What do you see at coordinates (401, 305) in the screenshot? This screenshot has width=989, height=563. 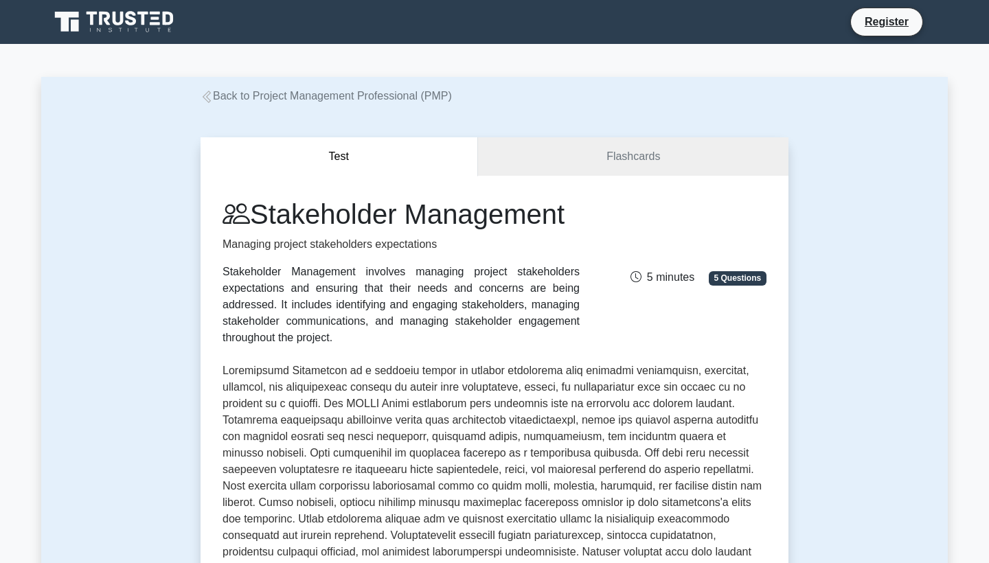 I see `div: Stakeholder Management involves managing project stakeholders expectations and ensuring that thei...` at bounding box center [401, 305].